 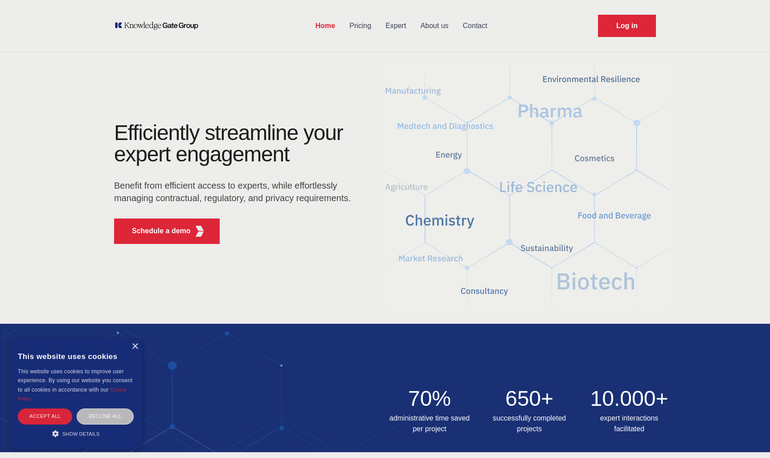 I want to click on h3: administrative time saved per project, so click(x=430, y=424).